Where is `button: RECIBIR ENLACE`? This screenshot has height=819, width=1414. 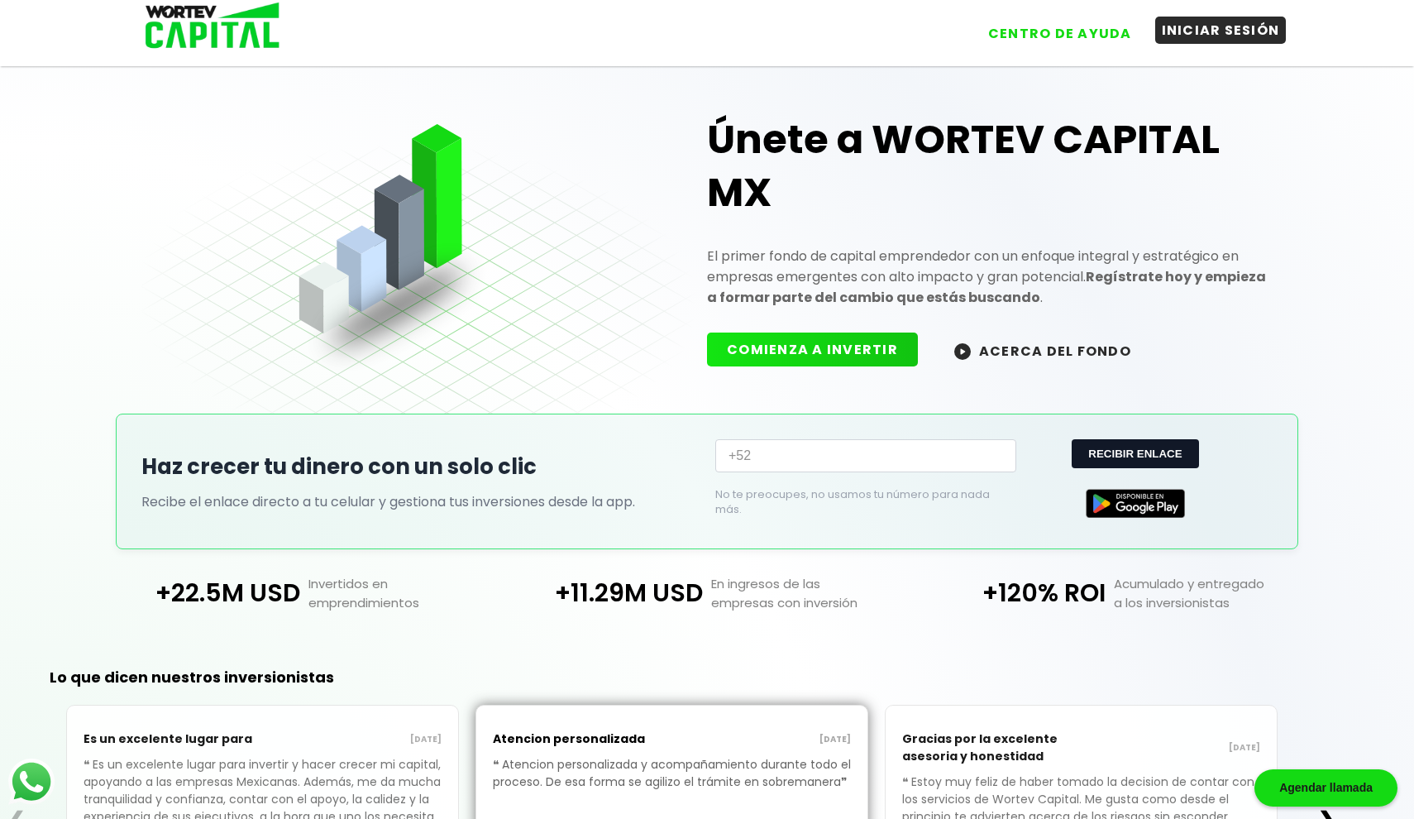
button: RECIBIR ENLACE is located at coordinates (1135, 453).